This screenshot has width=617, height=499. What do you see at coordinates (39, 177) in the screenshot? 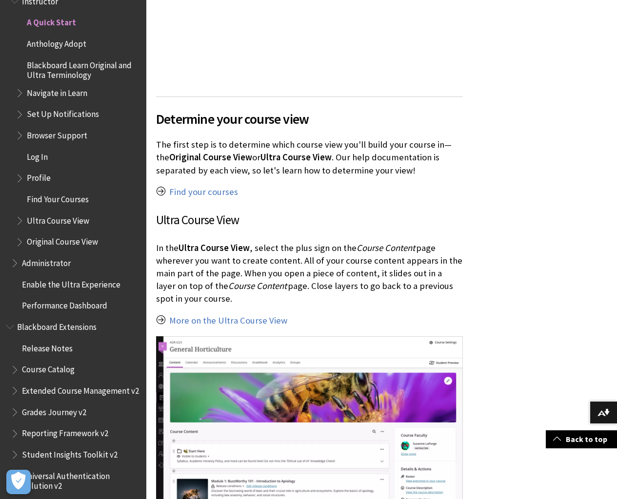
I see `span: Profile` at bounding box center [39, 177].